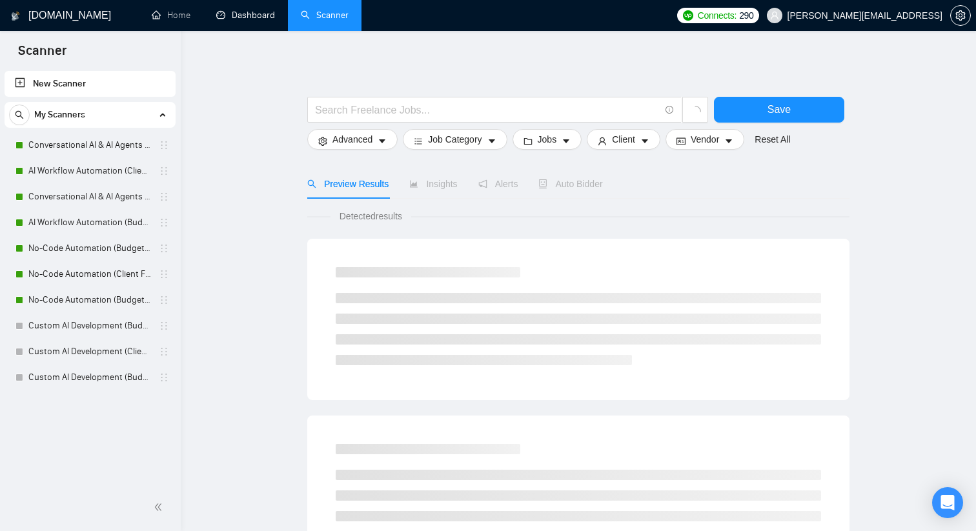  What do you see at coordinates (418, 141) in the screenshot?
I see `span: bars` at bounding box center [418, 141].